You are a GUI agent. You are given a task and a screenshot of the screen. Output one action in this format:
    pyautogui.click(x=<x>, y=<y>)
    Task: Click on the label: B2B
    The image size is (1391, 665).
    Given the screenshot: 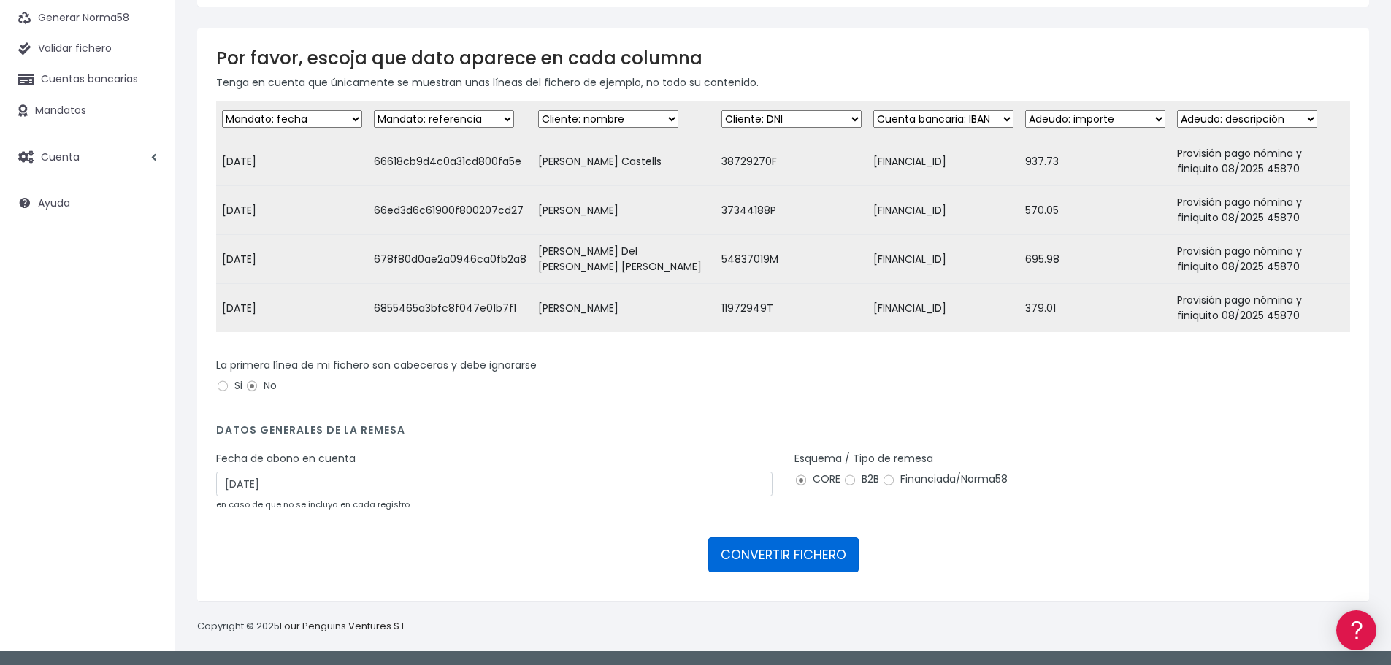 What is the action you would take?
    pyautogui.click(x=861, y=479)
    